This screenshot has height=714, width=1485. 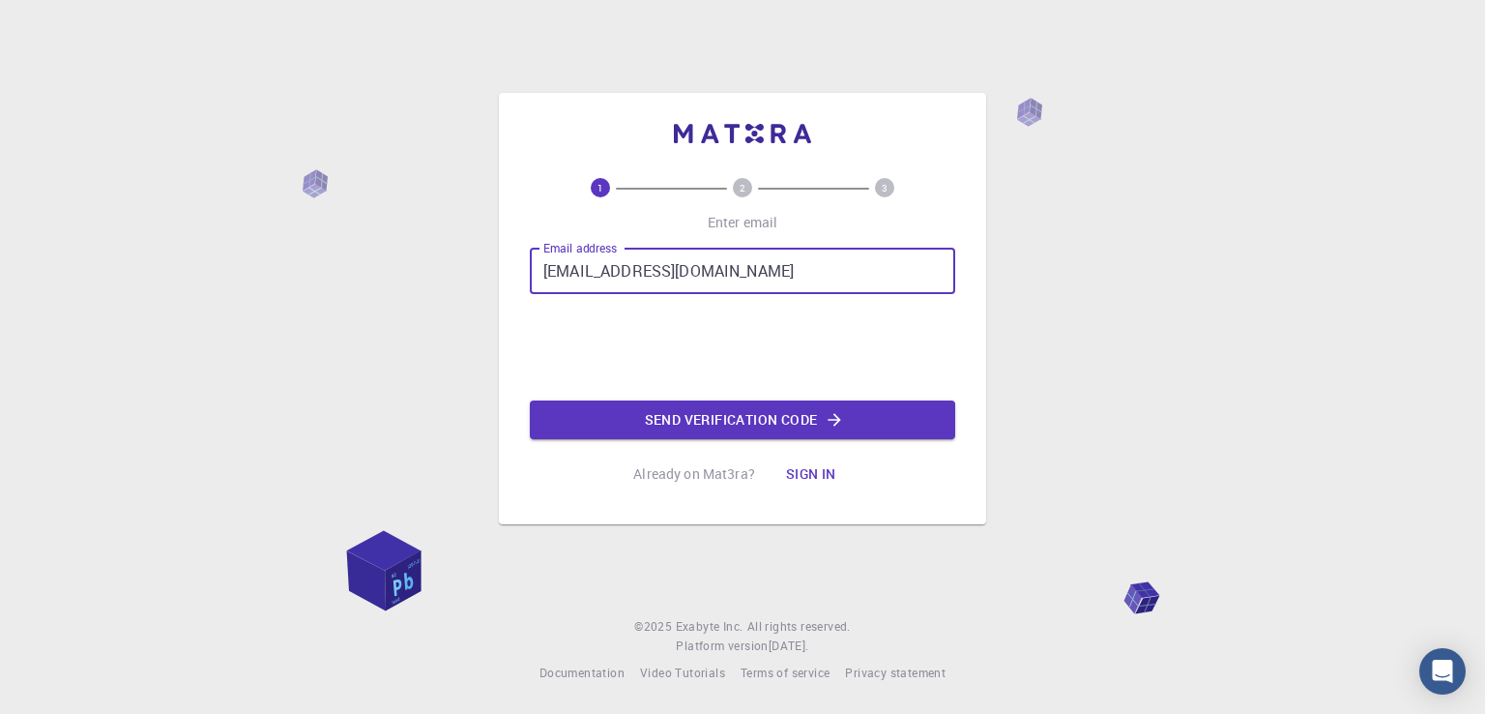 What do you see at coordinates (785, 673) in the screenshot?
I see `a: Terms of service` at bounding box center [785, 673].